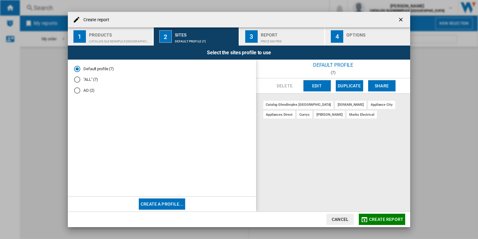  I want to click on div: Sites, so click(206, 33).